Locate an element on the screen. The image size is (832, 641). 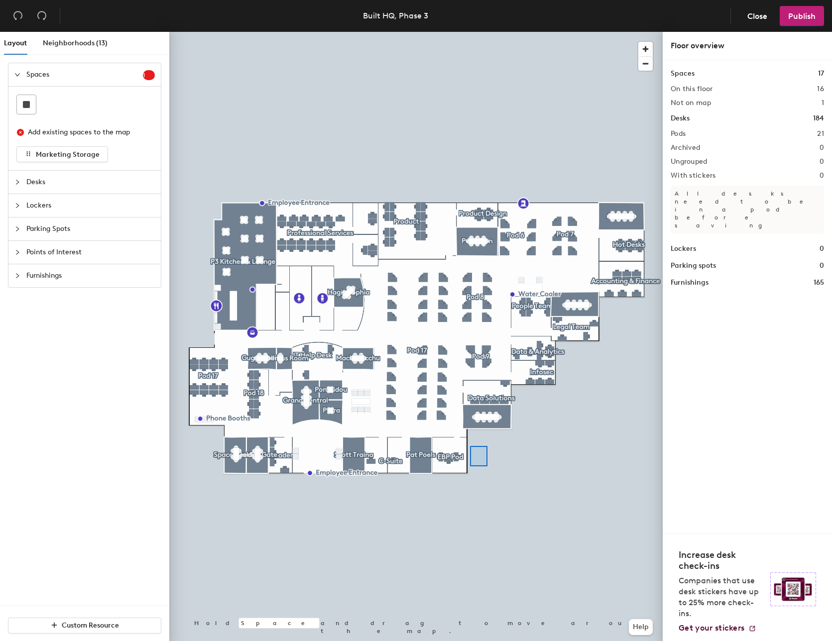
h1: 184 is located at coordinates (819, 118).